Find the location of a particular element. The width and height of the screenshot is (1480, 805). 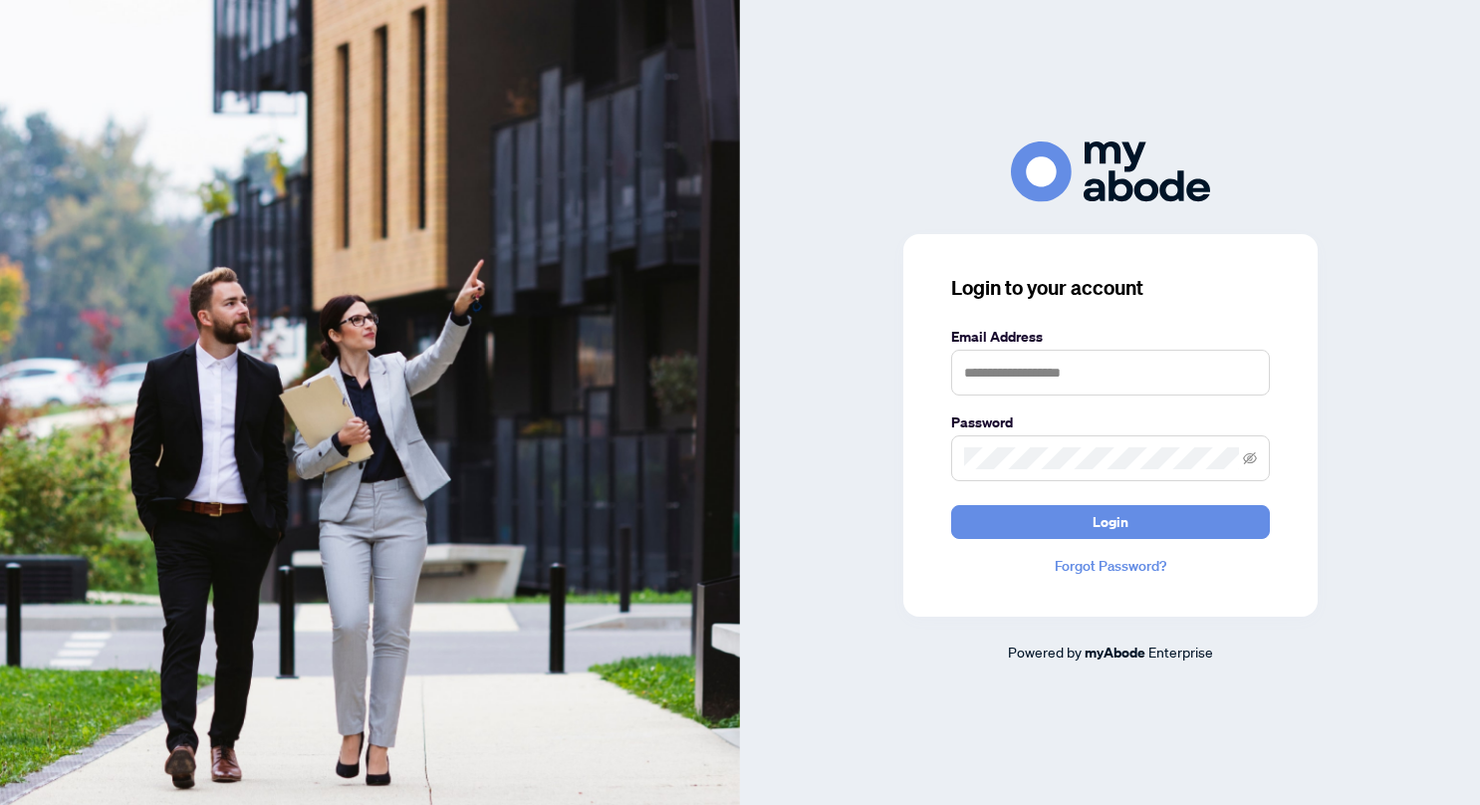

label: Password is located at coordinates (1111, 422).